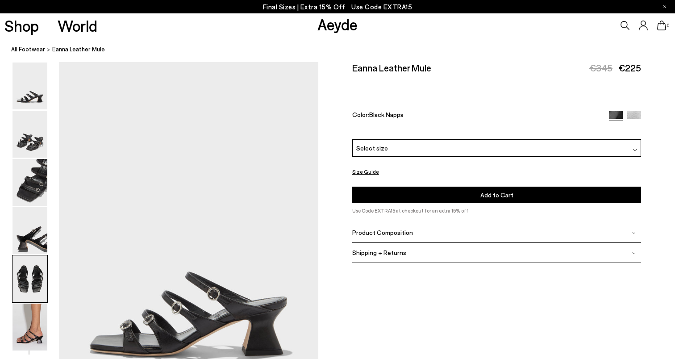 This screenshot has width=675, height=359. Describe the element at coordinates (365, 171) in the screenshot. I see `button: Size Guide` at that location.